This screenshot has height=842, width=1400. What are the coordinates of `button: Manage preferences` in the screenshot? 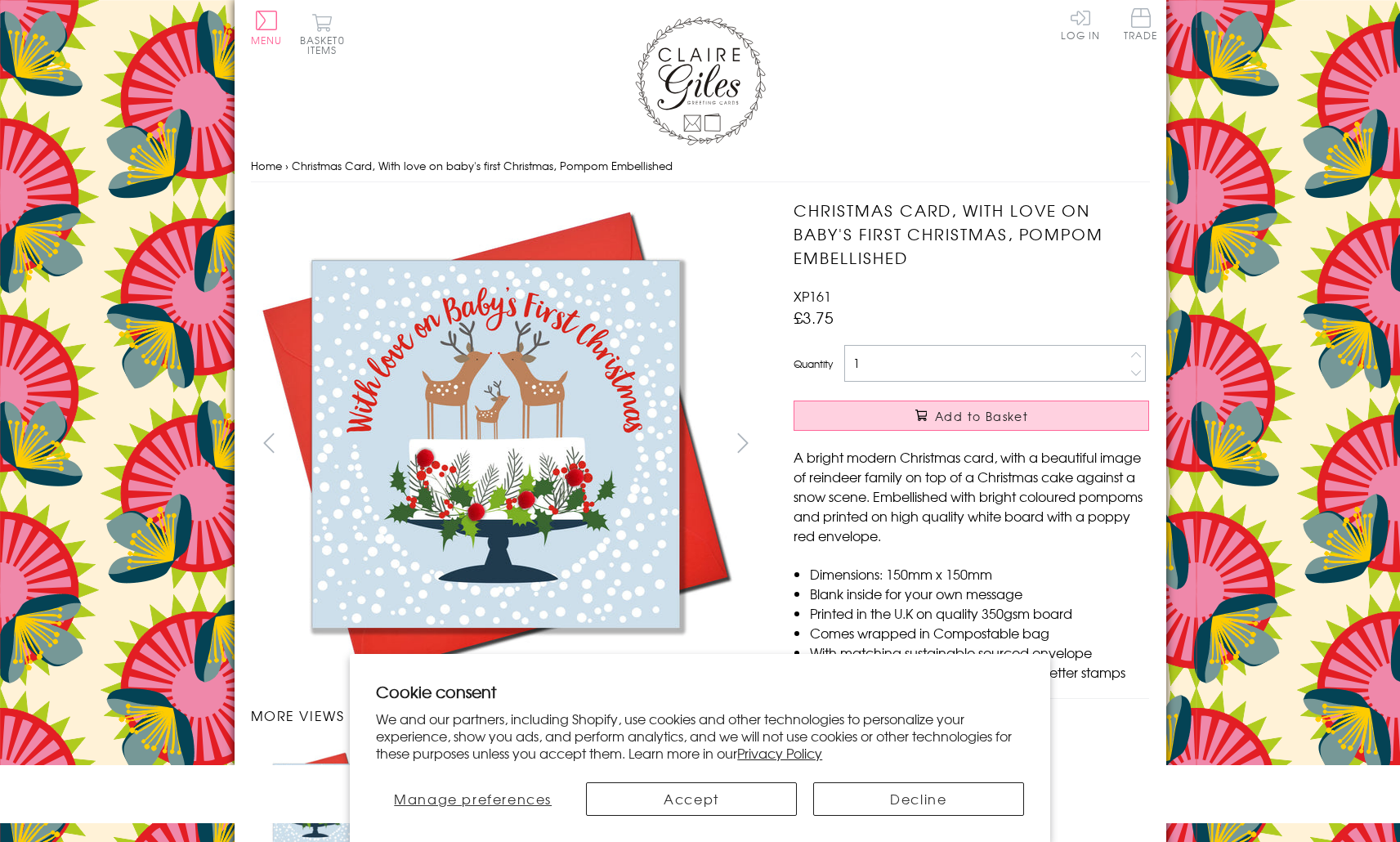 It's located at (473, 799).